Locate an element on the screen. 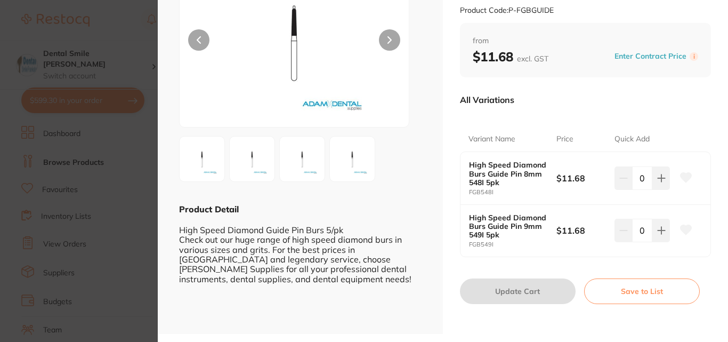 The width and height of the screenshot is (728, 342). small: Product Code: P-FGBGUIDE is located at coordinates (507, 10).